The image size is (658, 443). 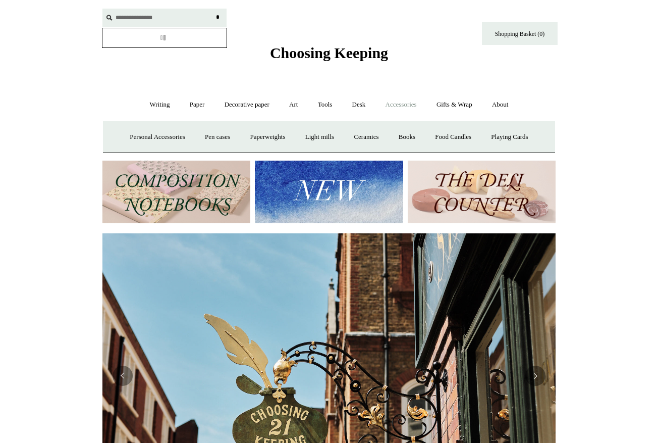 I want to click on a: Desk, so click(x=359, y=104).